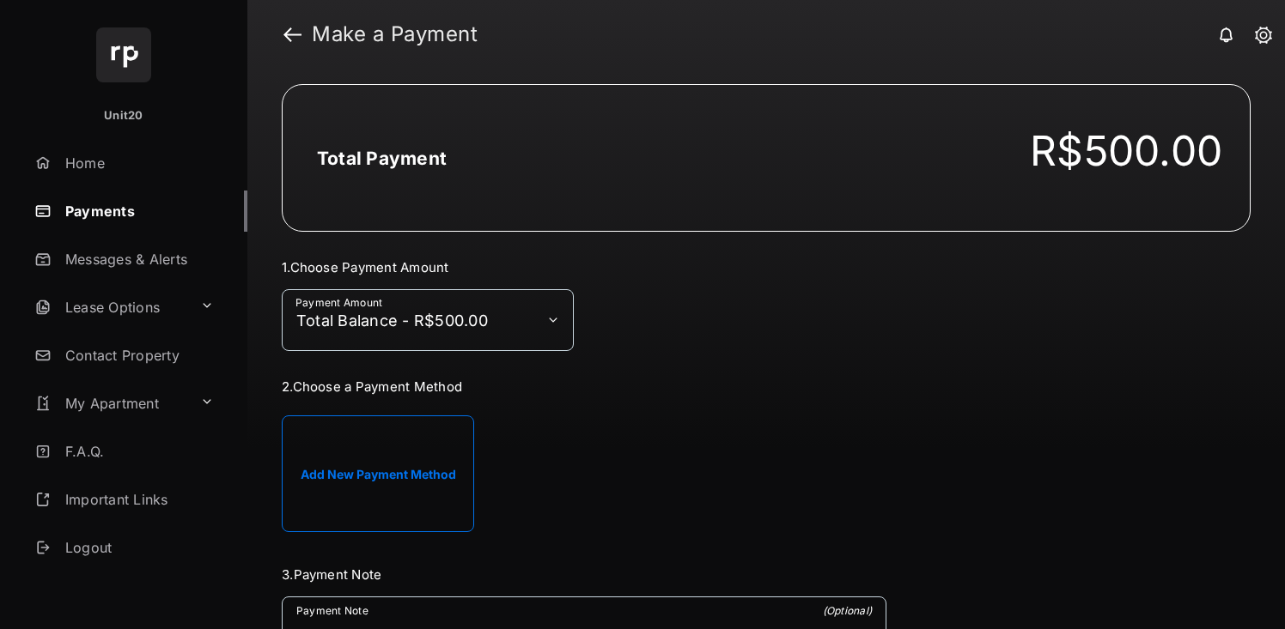  What do you see at coordinates (124, 55) in the screenshot?
I see `img: svg+xml;base64,PHN2ZyB4bWxucz0iaHR0cDovL3d3dy53My5vcmcvMjAwMC9zdmciIHdpZHRoPSI2NCIgaGVpZ2h0PSI2NC...` at bounding box center [124, 55].